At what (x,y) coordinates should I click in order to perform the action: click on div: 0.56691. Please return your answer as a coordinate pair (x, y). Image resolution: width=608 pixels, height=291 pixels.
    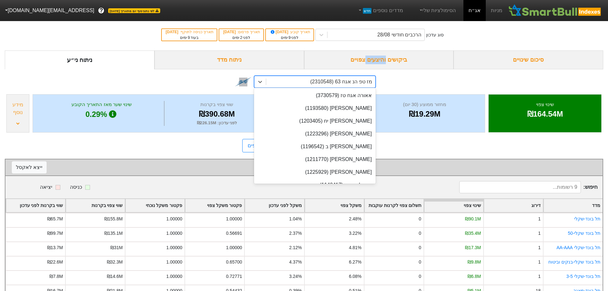
    Looking at the image, I should click on (234, 233).